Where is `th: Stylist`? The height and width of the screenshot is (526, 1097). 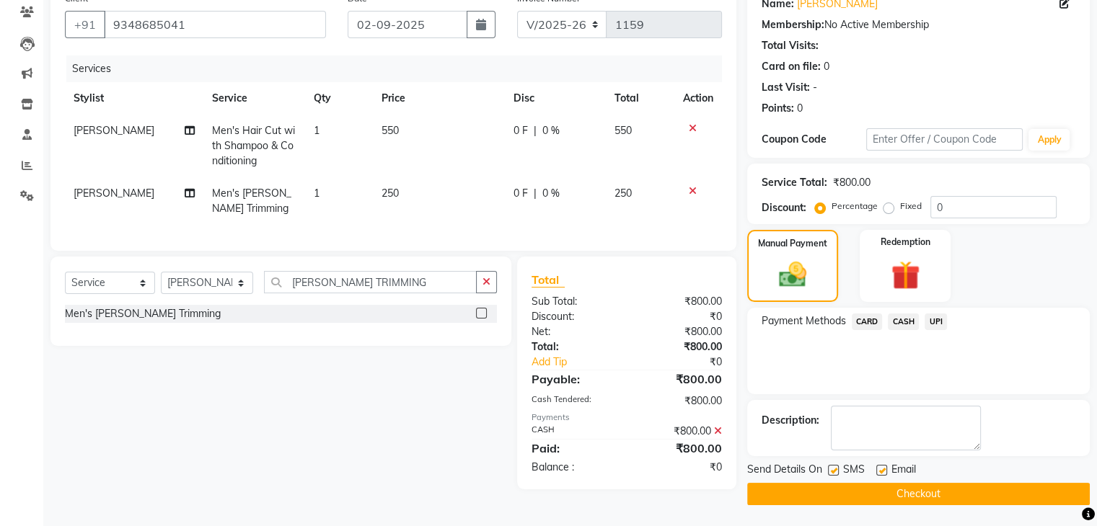
th: Stylist is located at coordinates (134, 98).